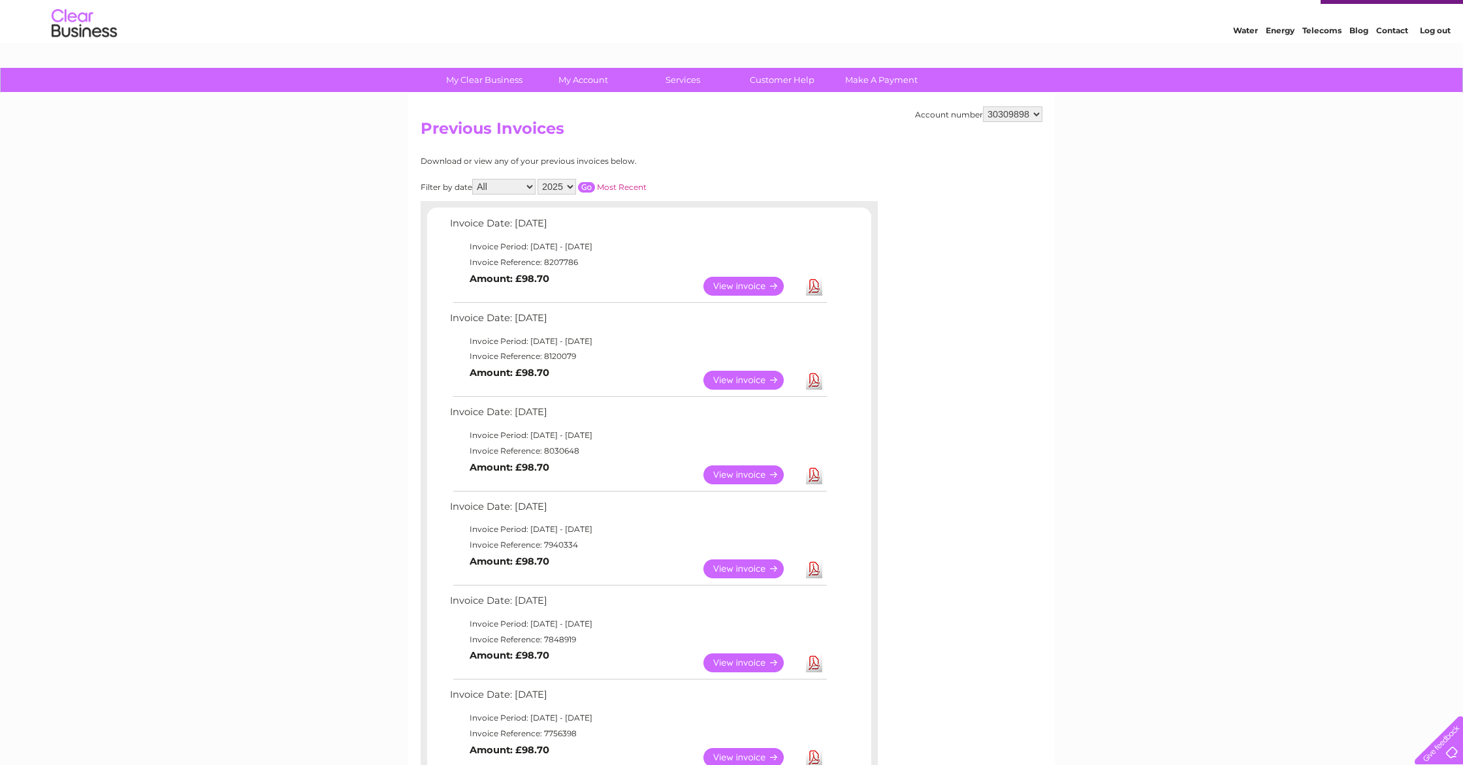 The image size is (1463, 765). What do you see at coordinates (1322, 60) in the screenshot?
I see `a: Telecoms` at bounding box center [1322, 60].